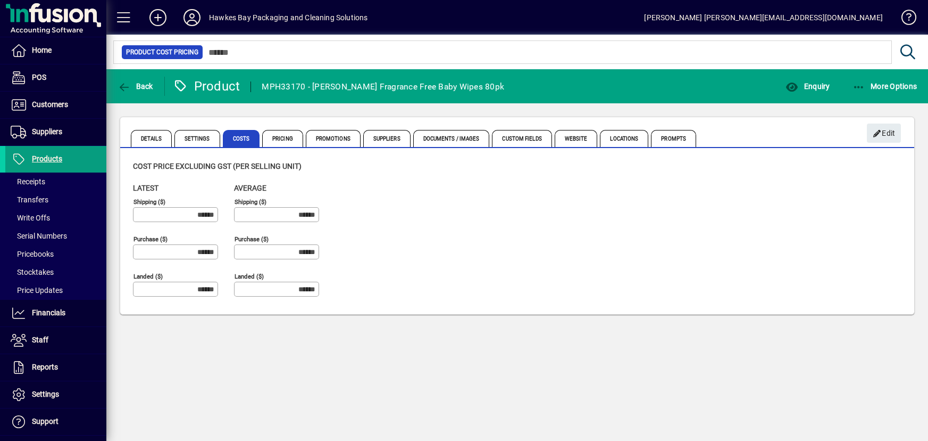 This screenshot has width=928, height=441. Describe the element at coordinates (136, 86) in the screenshot. I see `app-page-header-button: Back` at that location.